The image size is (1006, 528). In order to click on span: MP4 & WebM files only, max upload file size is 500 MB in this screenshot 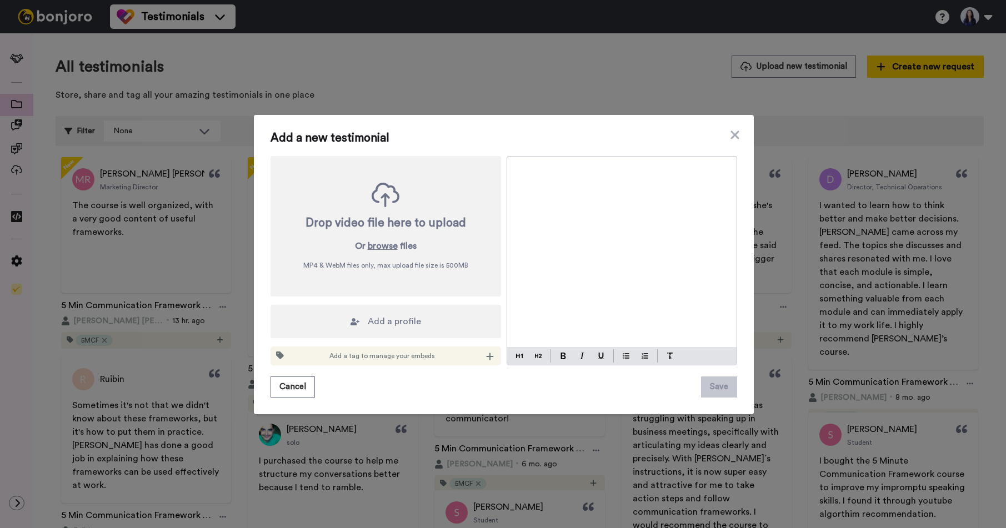, I will do `click(386, 266)`.